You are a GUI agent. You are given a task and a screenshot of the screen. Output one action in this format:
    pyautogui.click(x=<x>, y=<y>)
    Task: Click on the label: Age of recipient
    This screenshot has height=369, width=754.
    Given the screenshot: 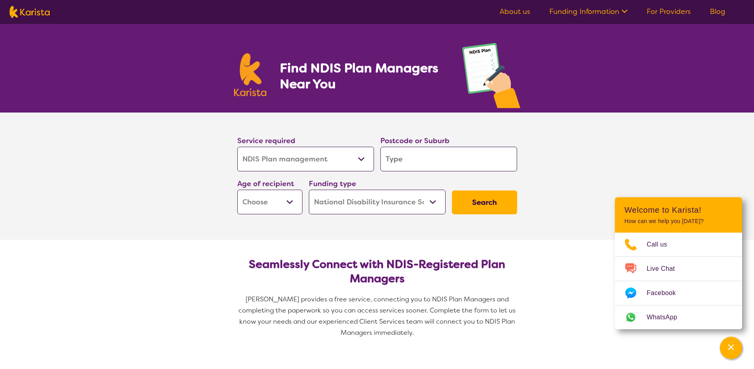 What is the action you would take?
    pyautogui.click(x=266, y=184)
    